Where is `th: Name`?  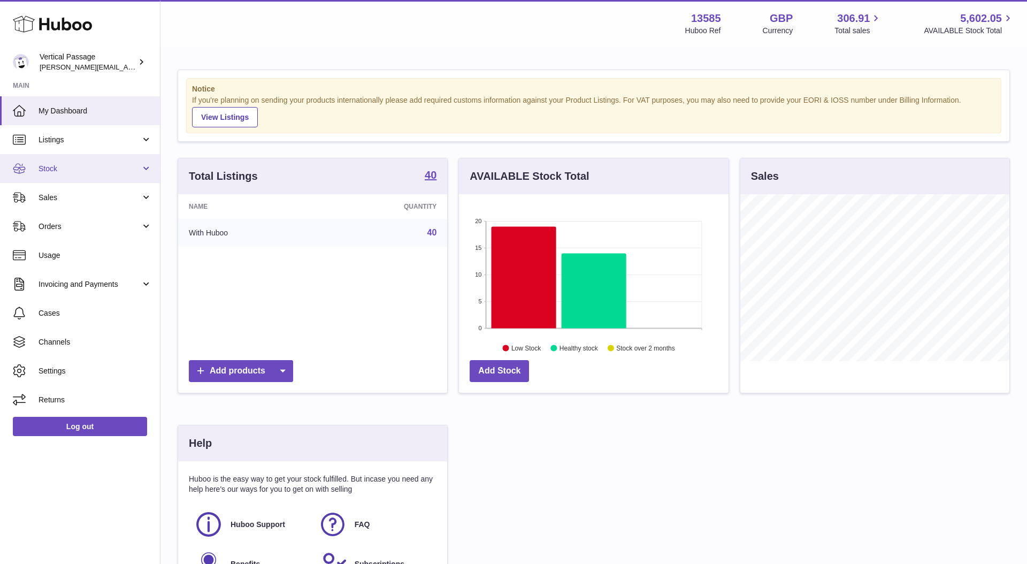 th: Name is located at coordinates (249, 206).